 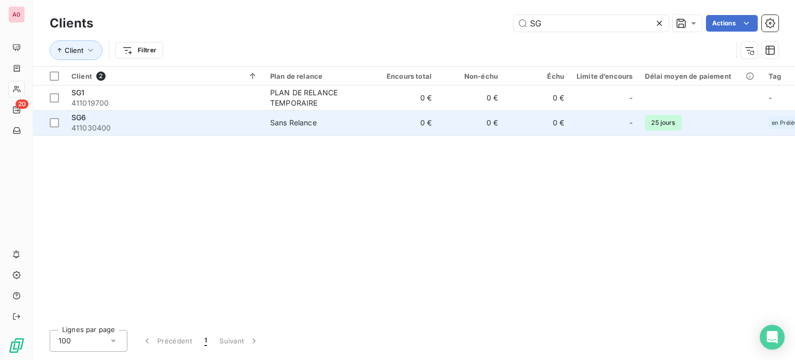 I want to click on div: Non-échu, so click(x=471, y=76).